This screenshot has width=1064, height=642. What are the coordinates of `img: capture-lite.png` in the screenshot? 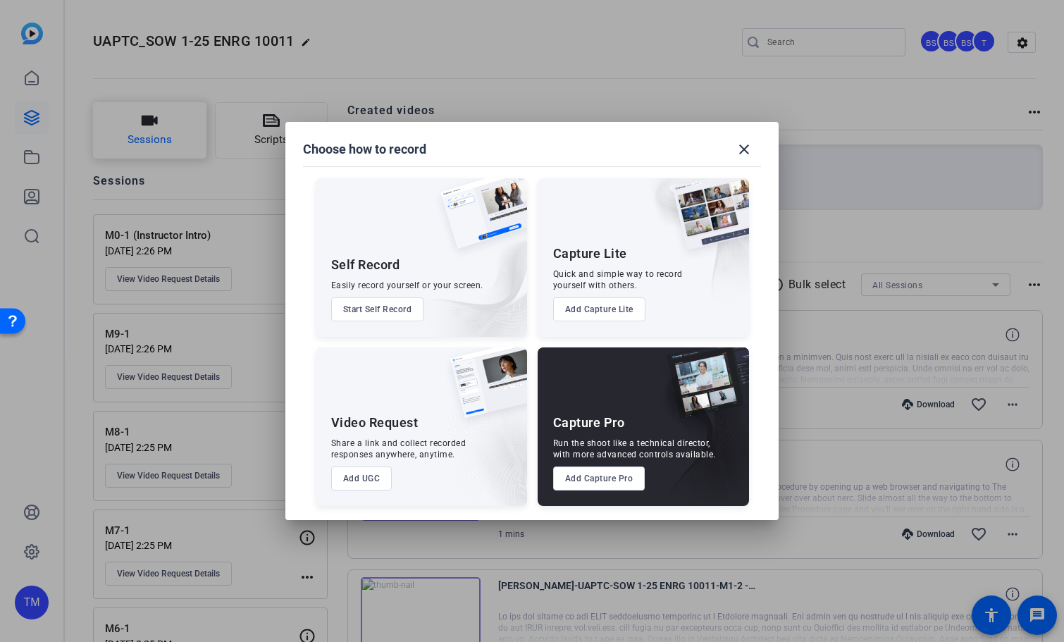 It's located at (705, 221).